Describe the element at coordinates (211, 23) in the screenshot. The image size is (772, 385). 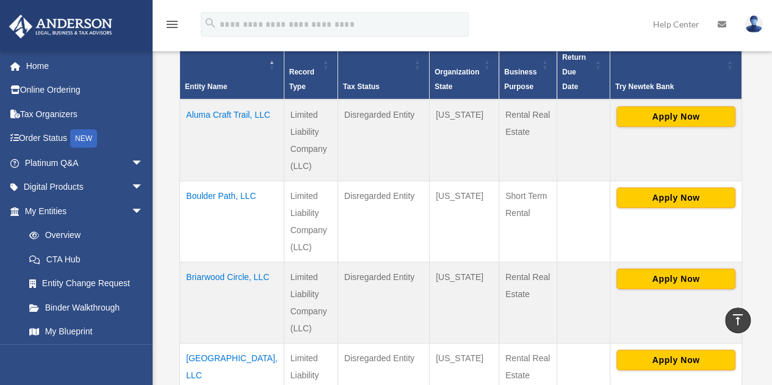
I see `i: search` at that location.